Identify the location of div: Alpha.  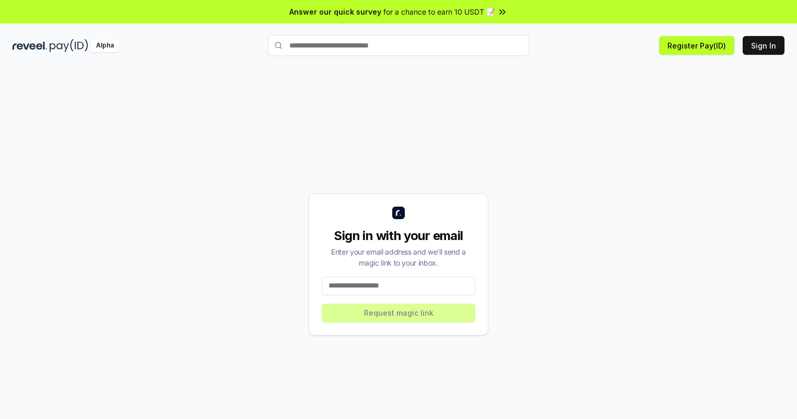
(105, 45).